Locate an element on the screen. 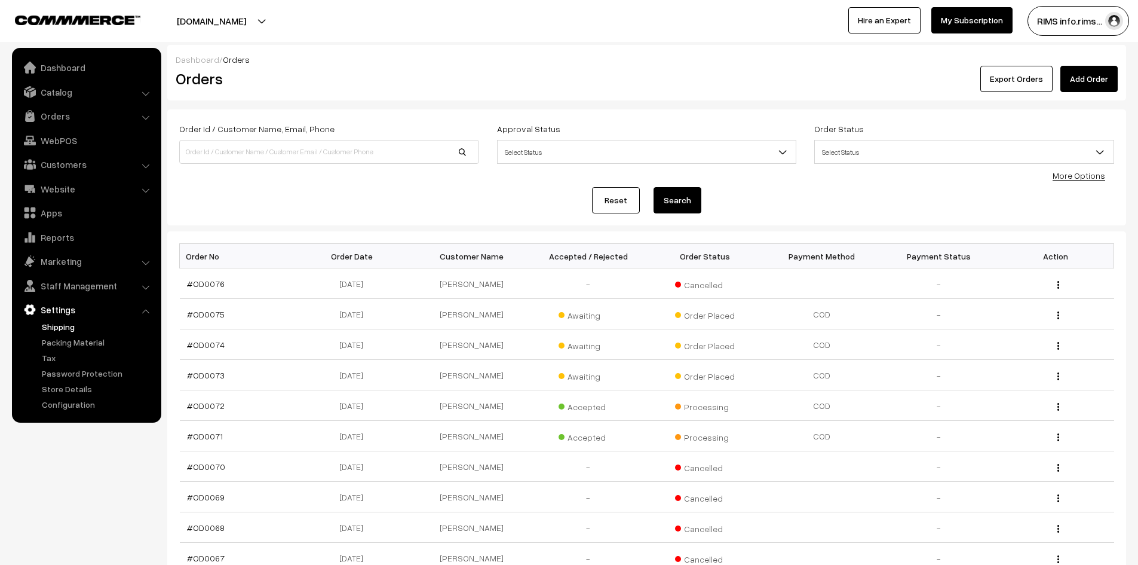 The height and width of the screenshot is (565, 1138). a: #OD0069 is located at coordinates (206, 496).